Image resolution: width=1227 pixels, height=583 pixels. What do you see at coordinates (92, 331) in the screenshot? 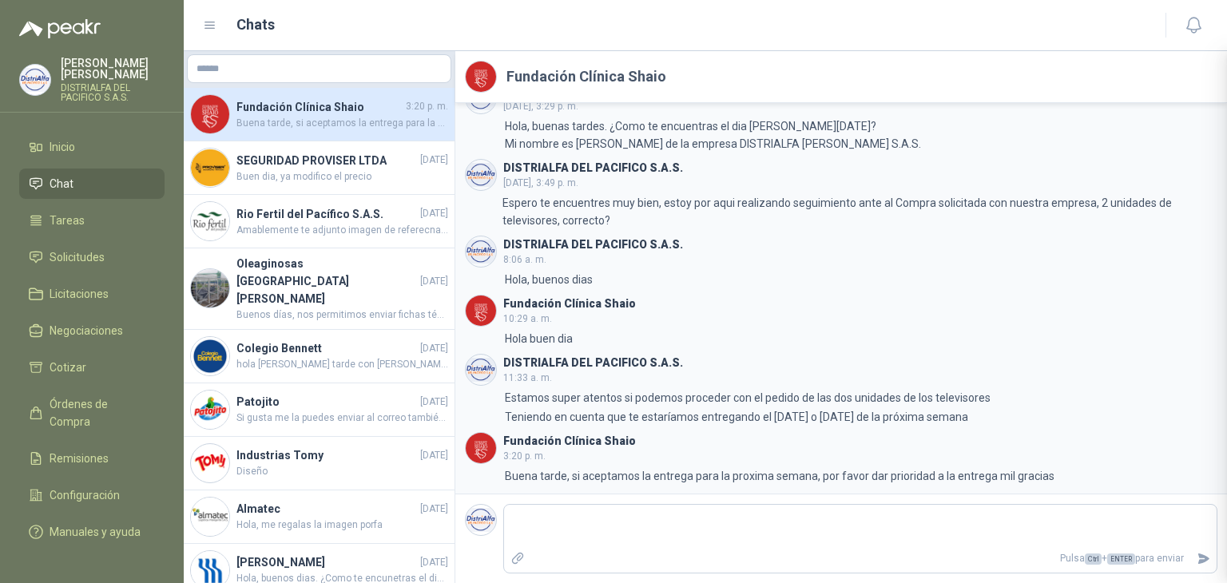
I see `a: Negociaciones` at bounding box center [92, 331].